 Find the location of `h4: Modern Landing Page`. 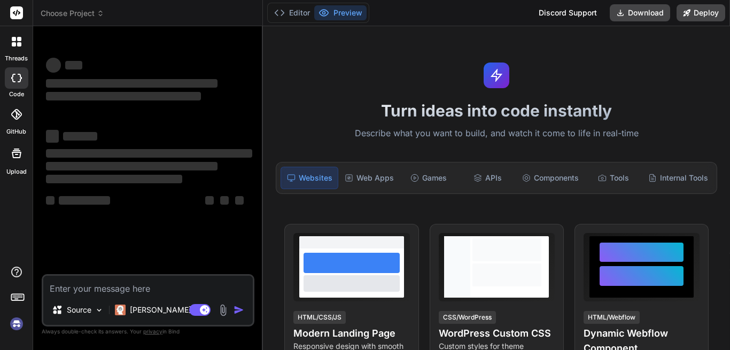

h4: Modern Landing Page is located at coordinates (351, 334).